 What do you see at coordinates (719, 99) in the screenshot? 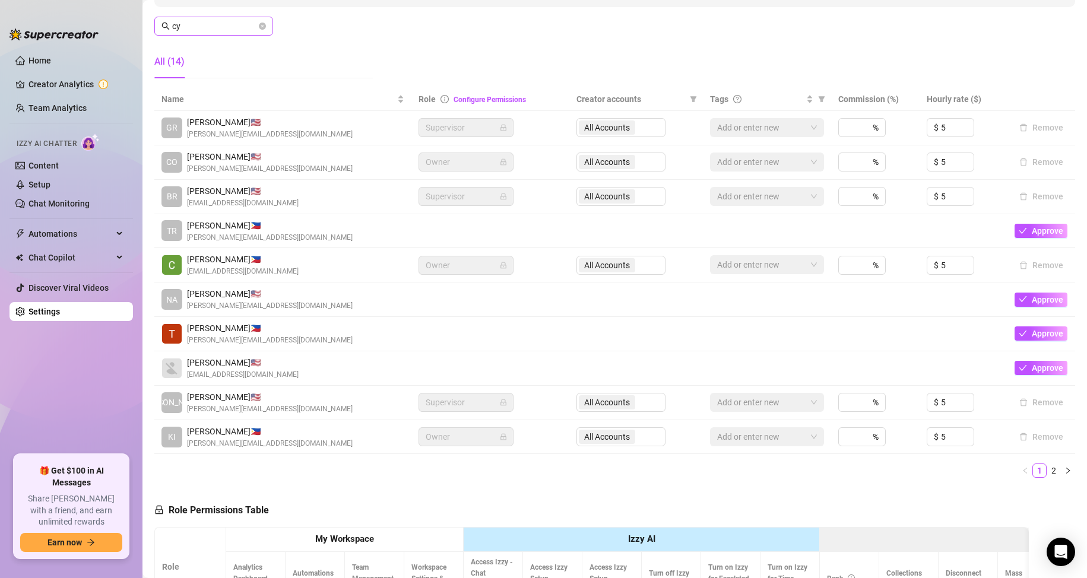
I see `span: Tags` at bounding box center [719, 99].